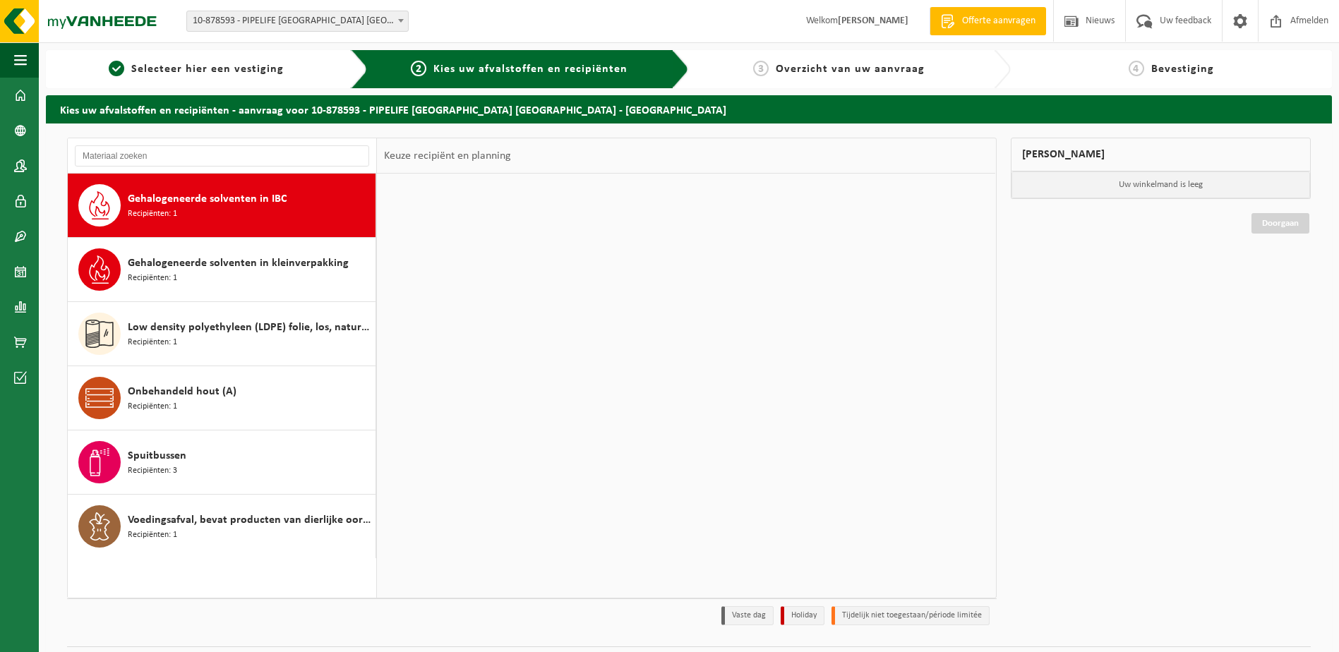 This screenshot has height=652, width=1339. Describe the element at coordinates (222, 462) in the screenshot. I see `button: Spuitbussen Recipiënten: 3` at that location.